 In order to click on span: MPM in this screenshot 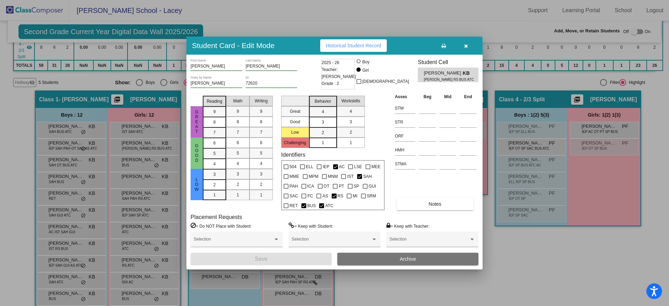, I will do `click(314, 177)`.